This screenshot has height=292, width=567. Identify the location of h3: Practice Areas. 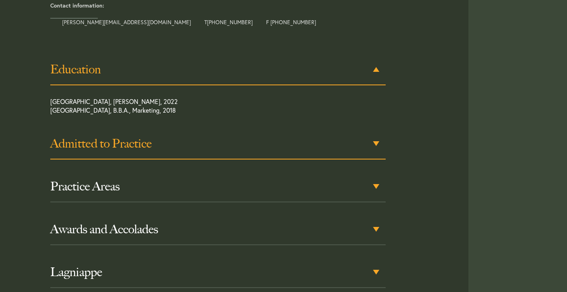
(218, 186).